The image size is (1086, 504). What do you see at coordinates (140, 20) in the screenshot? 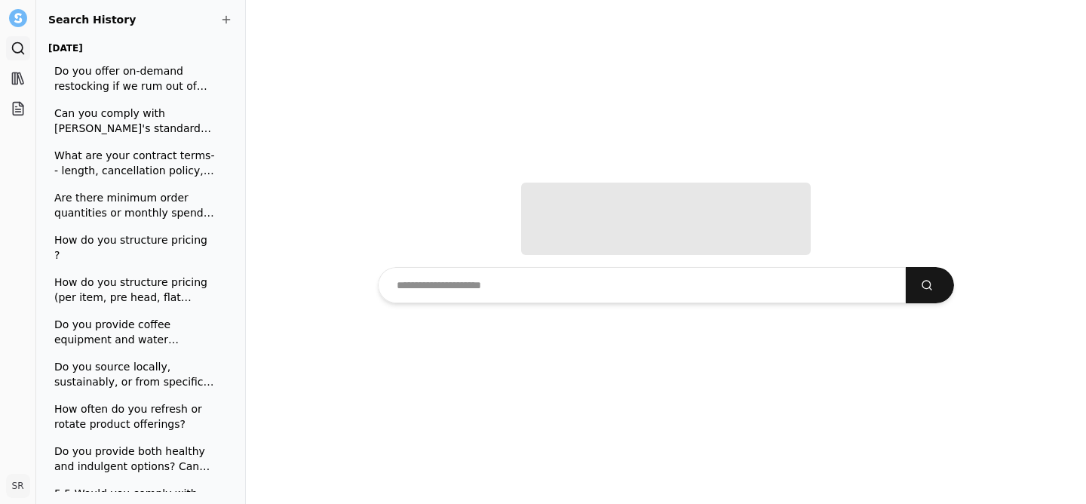
I see `h2: Search History` at bounding box center [140, 20].